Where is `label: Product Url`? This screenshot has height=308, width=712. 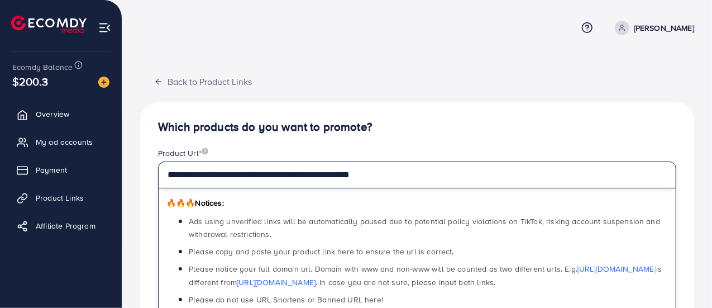 label: Product Url is located at coordinates (183, 153).